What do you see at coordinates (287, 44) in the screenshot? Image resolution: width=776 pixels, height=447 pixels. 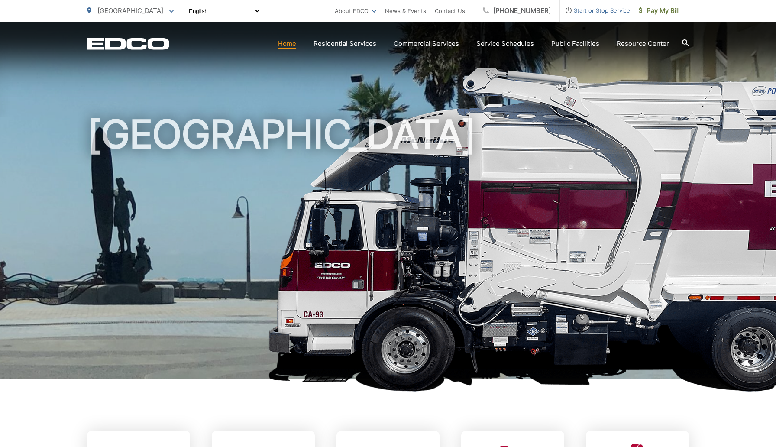 I see `a: Home` at bounding box center [287, 44].